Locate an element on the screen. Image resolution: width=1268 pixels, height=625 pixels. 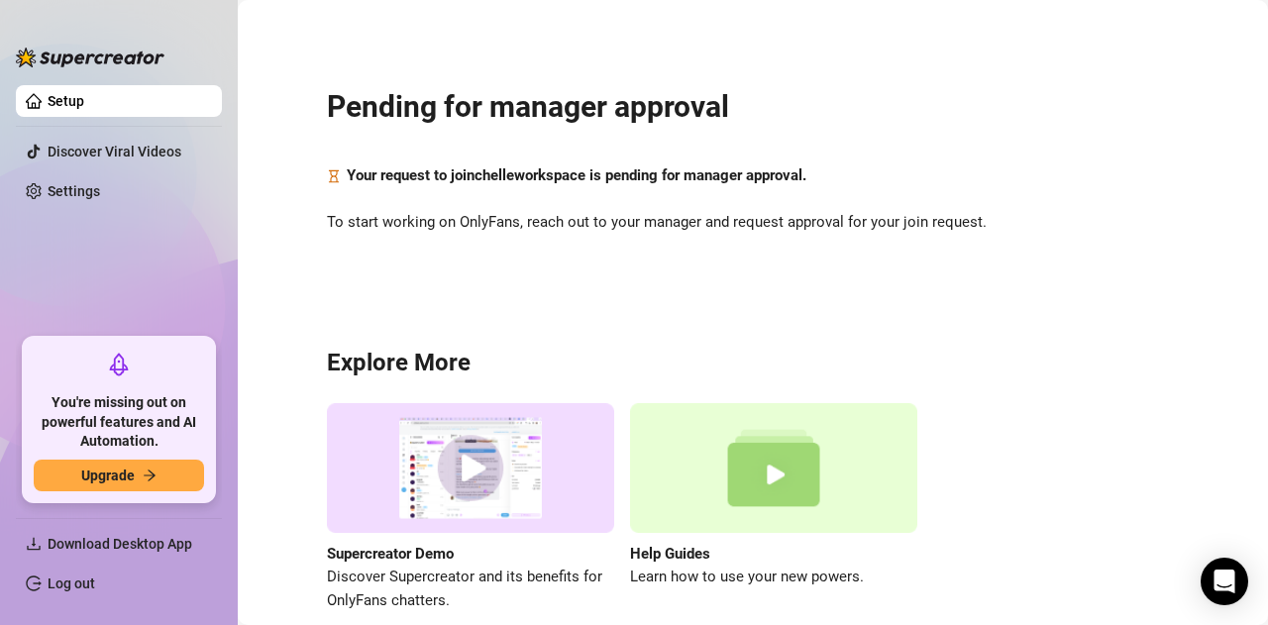
span: You're missing out on powerful features and AI Automation. is located at coordinates (119, 422).